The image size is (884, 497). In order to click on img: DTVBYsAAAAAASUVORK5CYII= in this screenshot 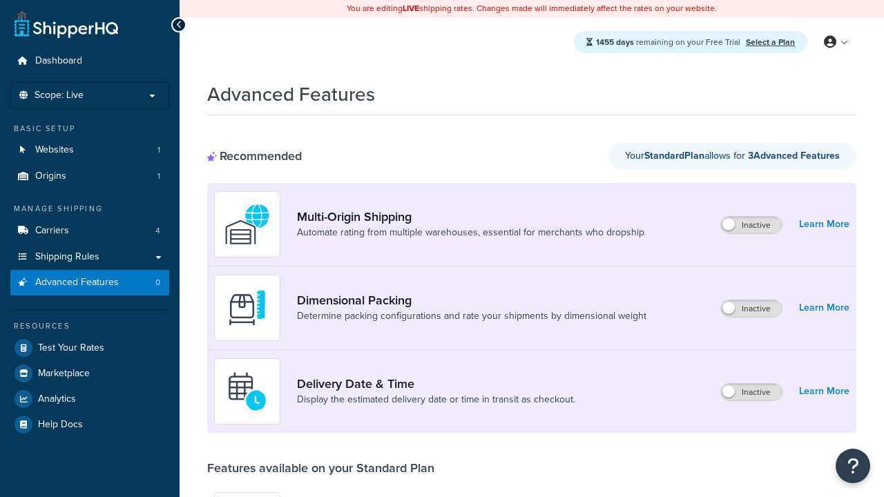, I will do `click(247, 308)`.